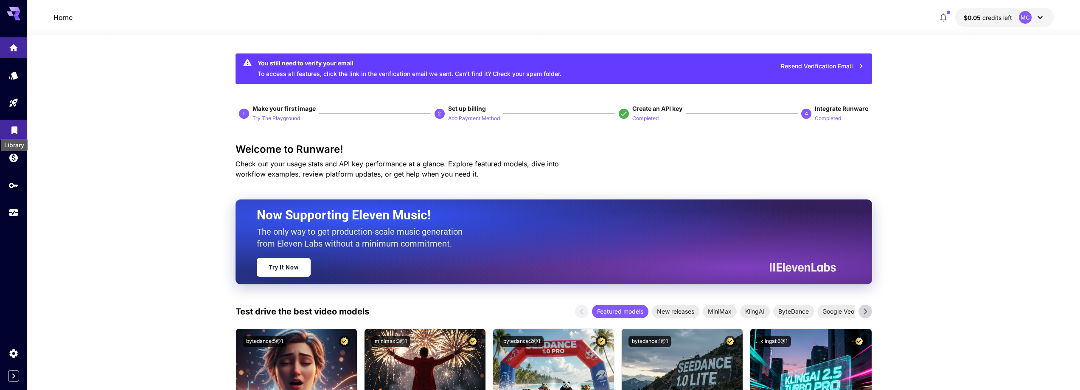 This screenshot has height=390, width=1080. What do you see at coordinates (755, 311) in the screenshot?
I see `span: KlingAI` at bounding box center [755, 311].